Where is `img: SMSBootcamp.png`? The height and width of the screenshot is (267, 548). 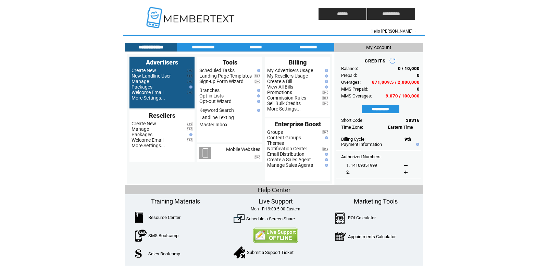 img: SMSBootcamp.png is located at coordinates (141, 235).